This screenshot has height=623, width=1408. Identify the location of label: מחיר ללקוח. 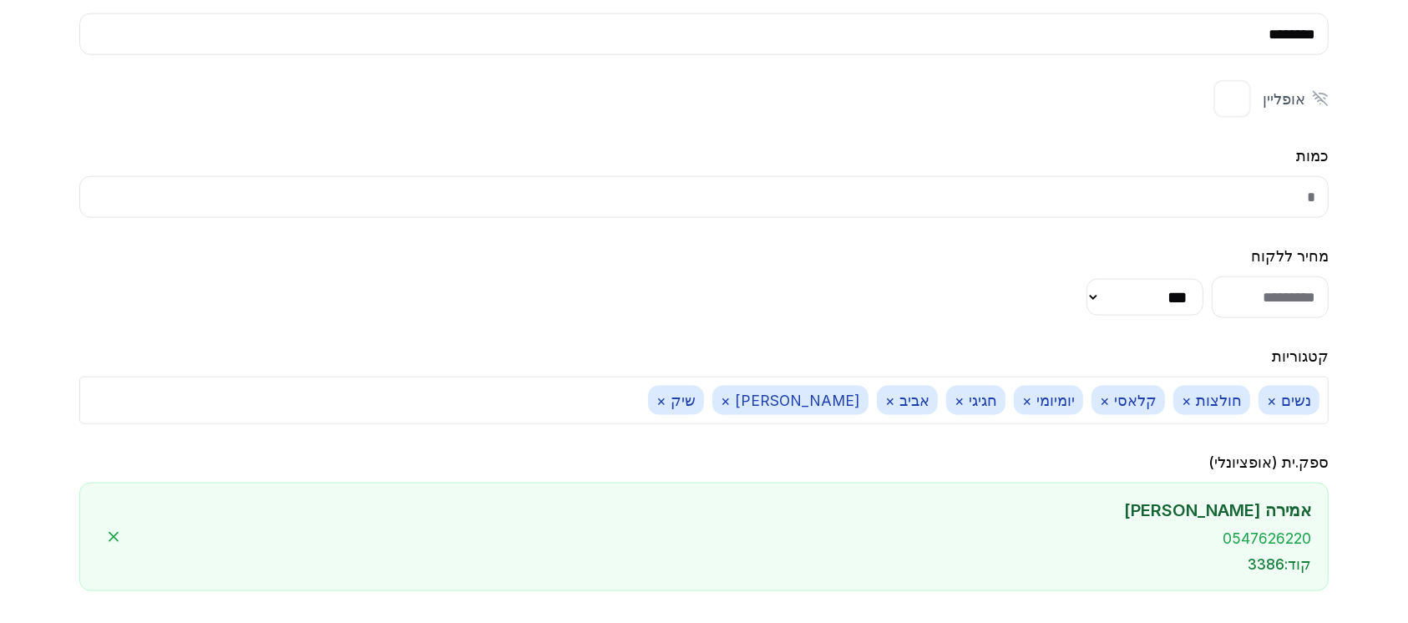
(1290, 256).